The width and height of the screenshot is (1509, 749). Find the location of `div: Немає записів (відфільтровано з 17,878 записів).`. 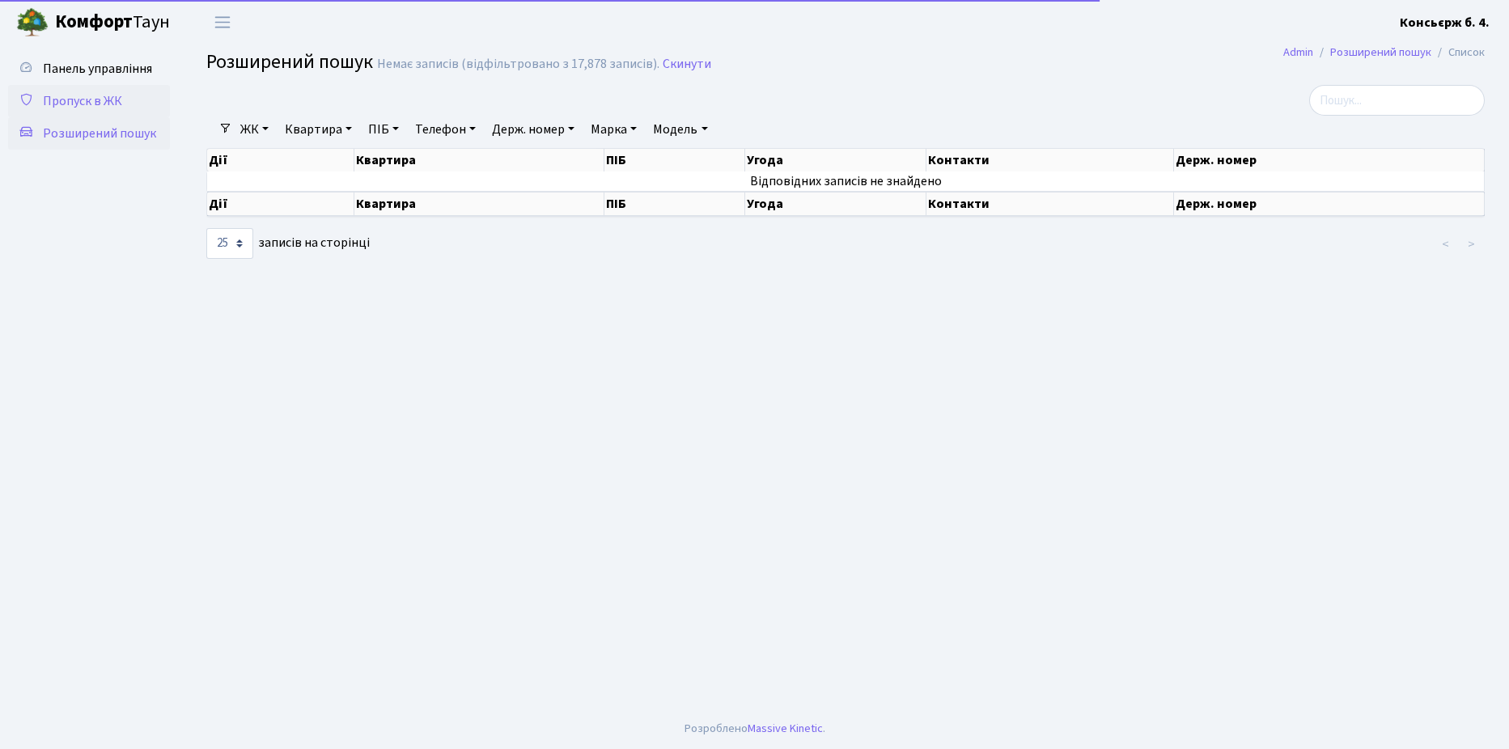

div: Немає записів (відфільтровано з 17,878 записів). is located at coordinates (518, 64).